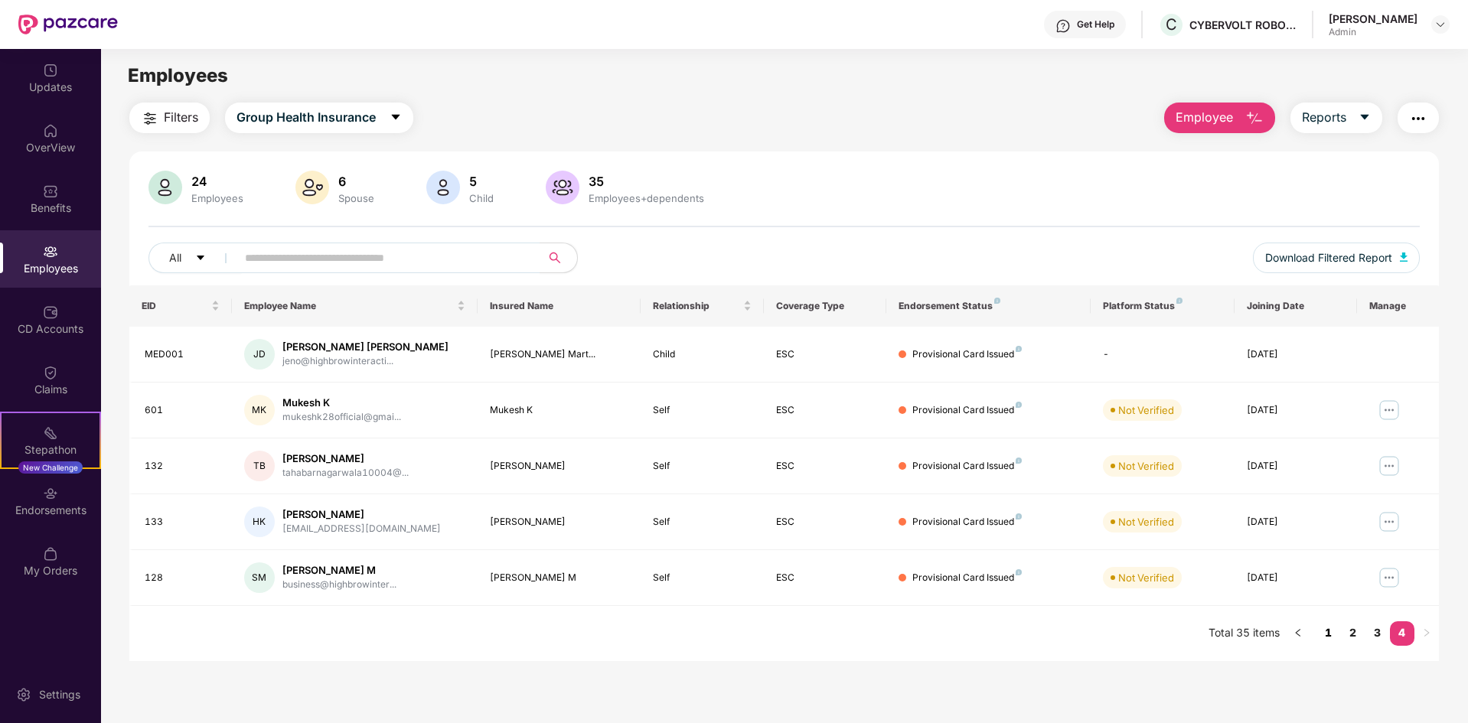 The width and height of the screenshot is (1468, 723). Describe the element at coordinates (1298, 633) in the screenshot. I see `span: left` at that location.